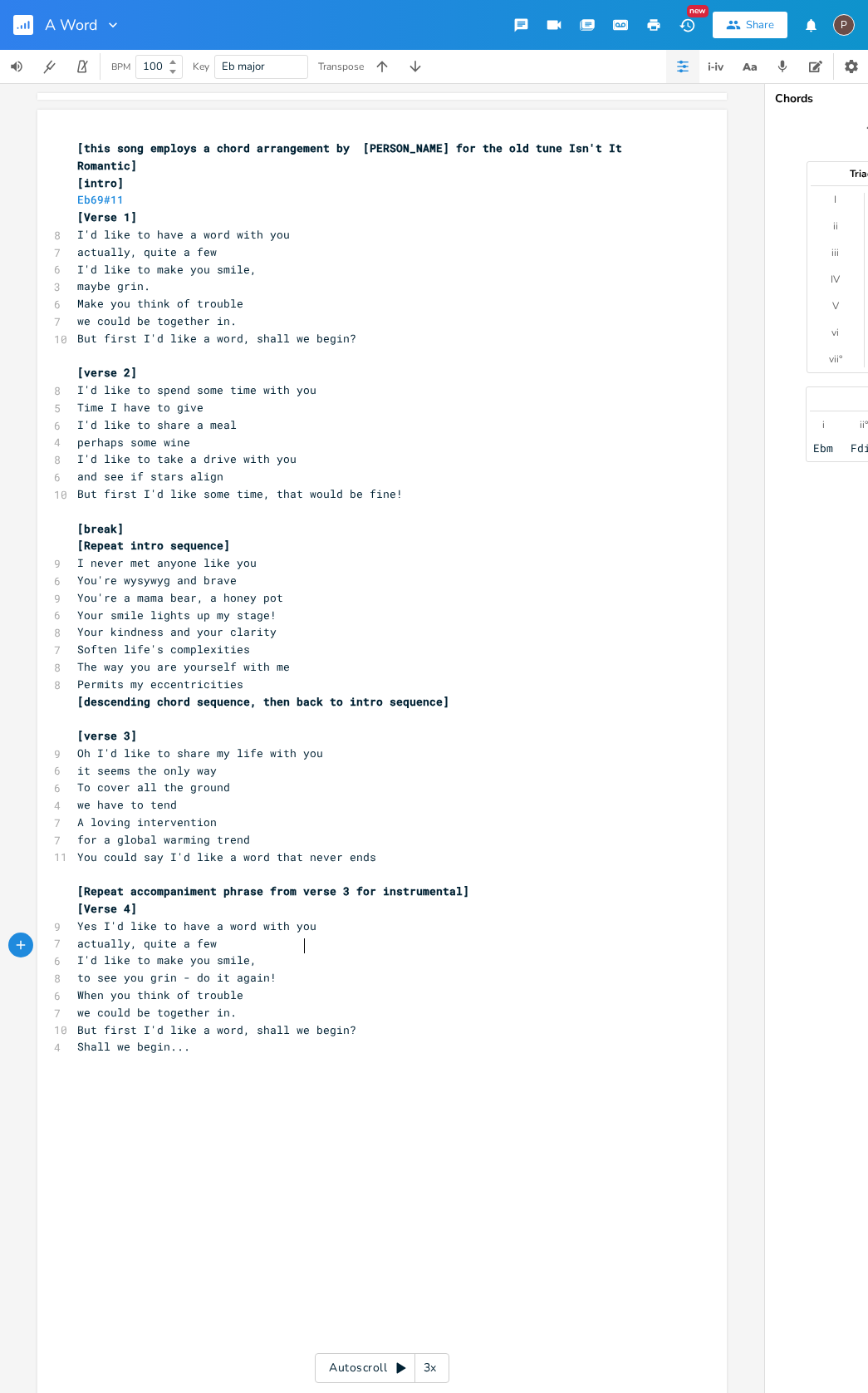 The width and height of the screenshot is (868, 1393). What do you see at coordinates (340, 67) in the screenshot?
I see `div: Transpose` at bounding box center [340, 67].